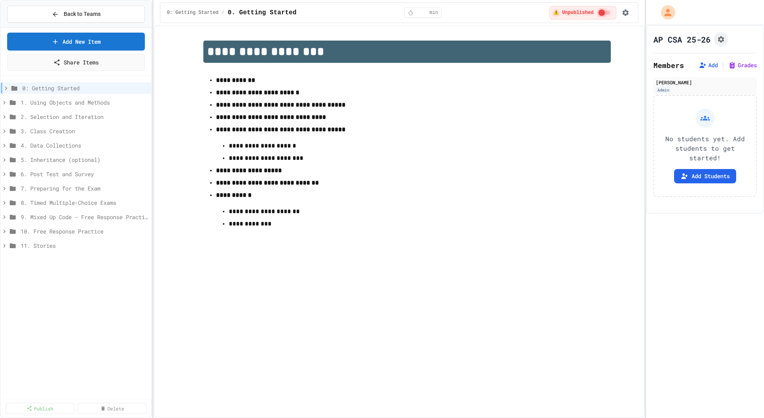 Image resolution: width=764 pixels, height=418 pixels. What do you see at coordinates (112, 409) in the screenshot?
I see `a: Delete` at bounding box center [112, 409].